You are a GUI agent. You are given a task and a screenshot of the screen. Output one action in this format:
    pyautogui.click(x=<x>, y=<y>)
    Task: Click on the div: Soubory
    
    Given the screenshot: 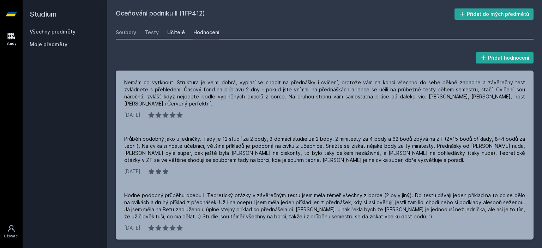 What is the action you would take?
    pyautogui.click(x=126, y=32)
    